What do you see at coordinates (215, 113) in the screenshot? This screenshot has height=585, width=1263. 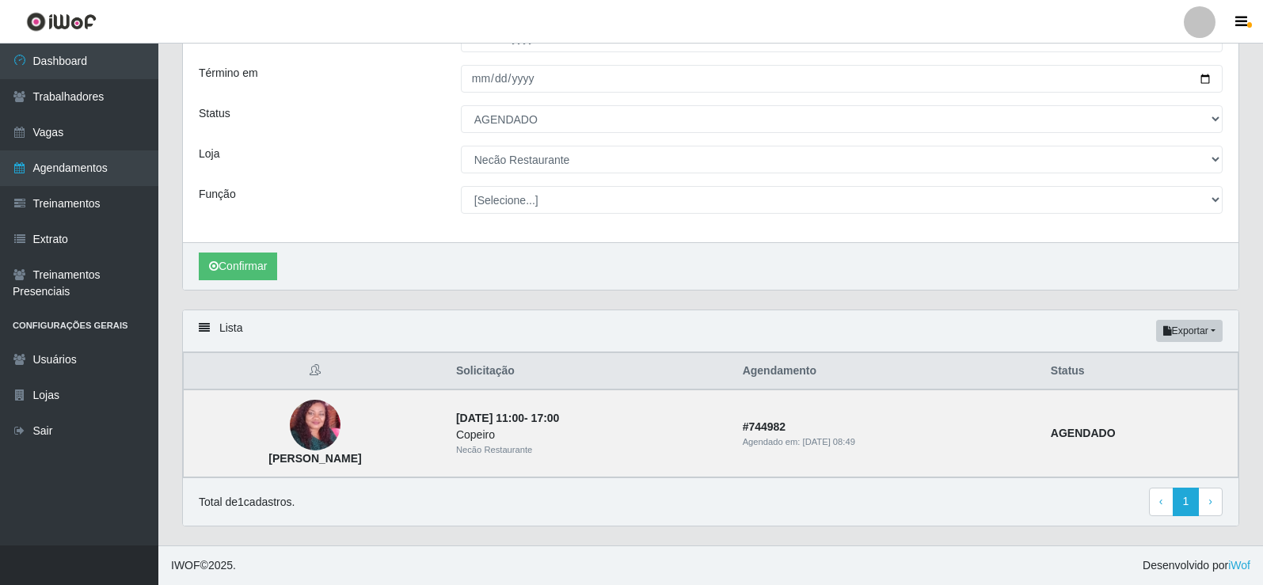 I see `label: Status` at bounding box center [215, 113].